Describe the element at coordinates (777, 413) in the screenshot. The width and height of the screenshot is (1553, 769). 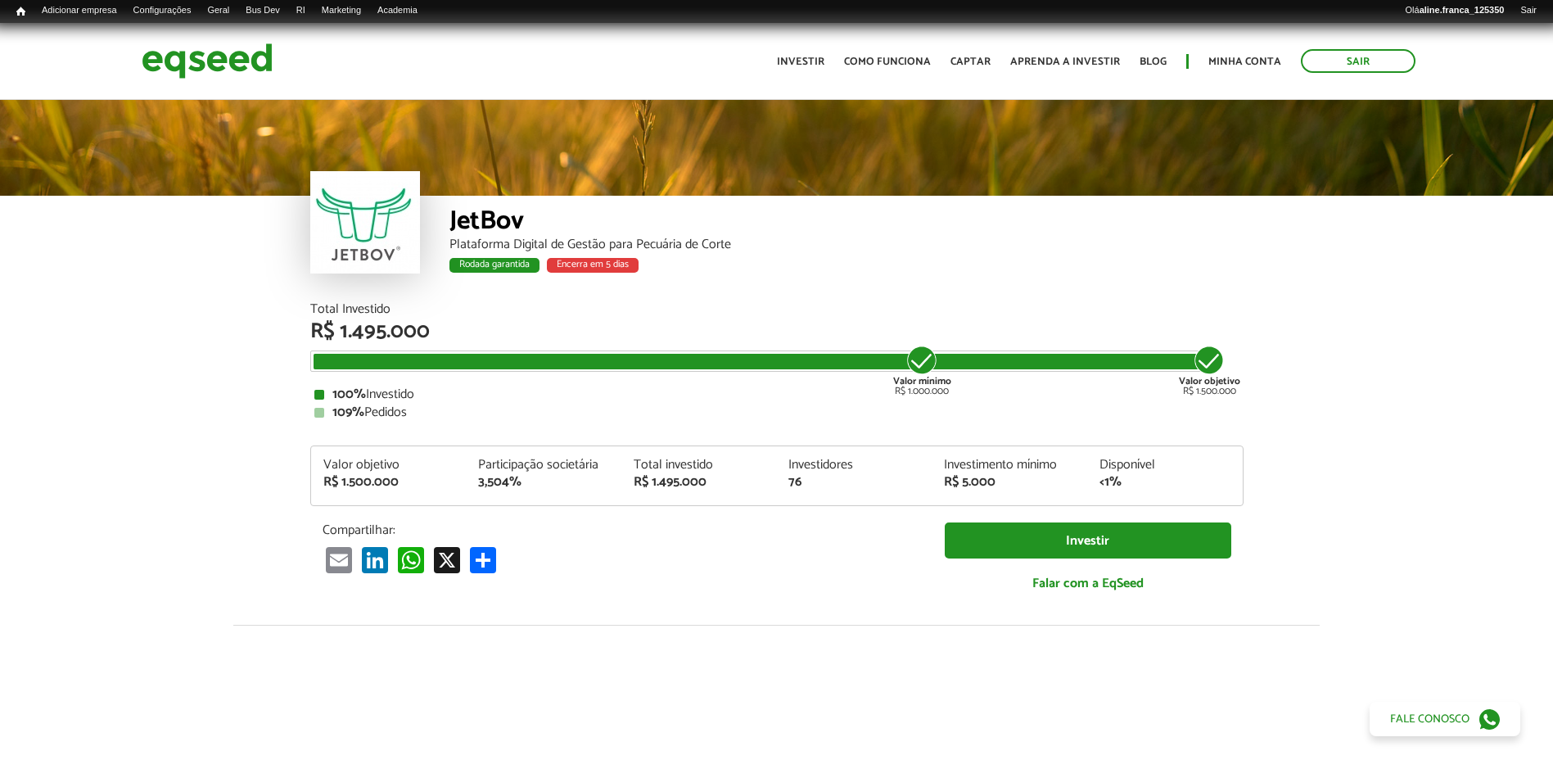
I see `div: Pedidos` at that location.